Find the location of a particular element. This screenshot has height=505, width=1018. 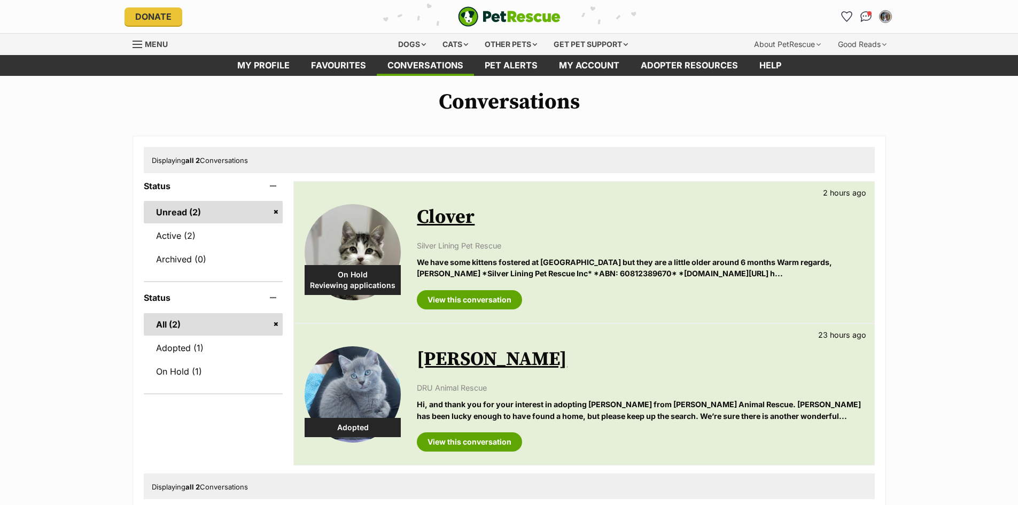

div: Get pet support is located at coordinates (590, 44).